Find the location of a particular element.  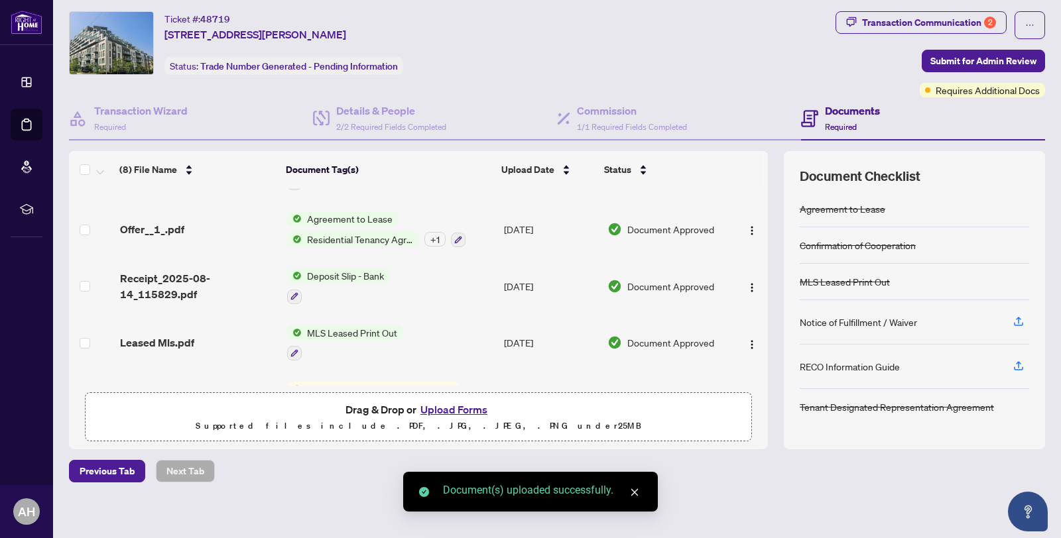

span: MLS Leased Print Out is located at coordinates (352, 333).